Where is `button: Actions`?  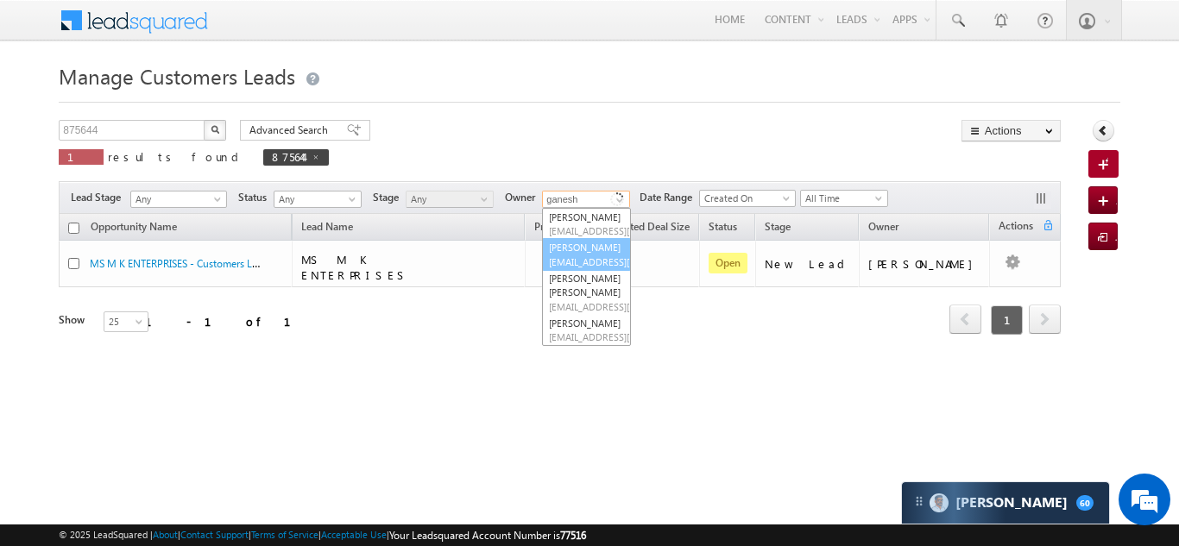
button: Actions is located at coordinates (1011, 130).